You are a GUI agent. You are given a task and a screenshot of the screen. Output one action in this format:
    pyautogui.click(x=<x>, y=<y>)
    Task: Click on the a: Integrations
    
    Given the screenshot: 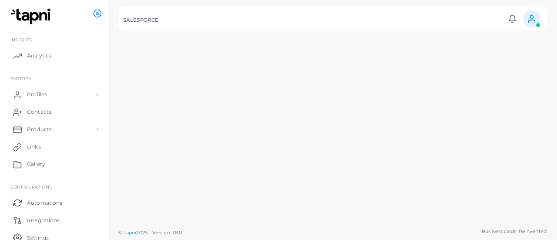 What is the action you would take?
    pyautogui.click(x=54, y=220)
    